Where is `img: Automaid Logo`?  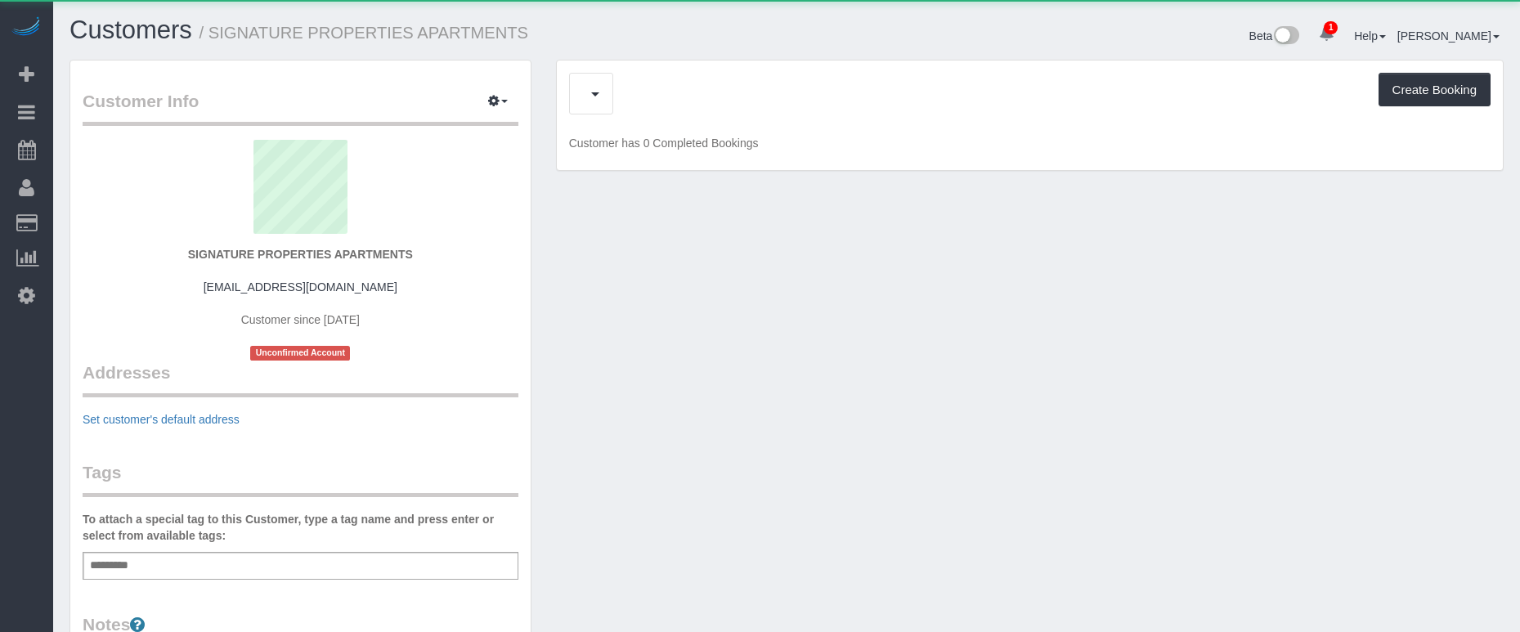
img: Automaid Logo is located at coordinates (26, 28).